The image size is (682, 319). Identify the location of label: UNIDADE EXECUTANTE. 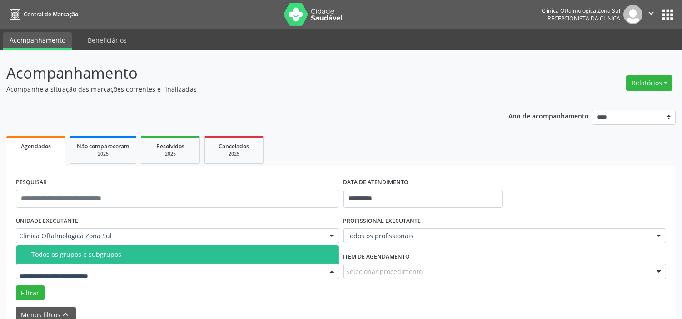
(47, 221).